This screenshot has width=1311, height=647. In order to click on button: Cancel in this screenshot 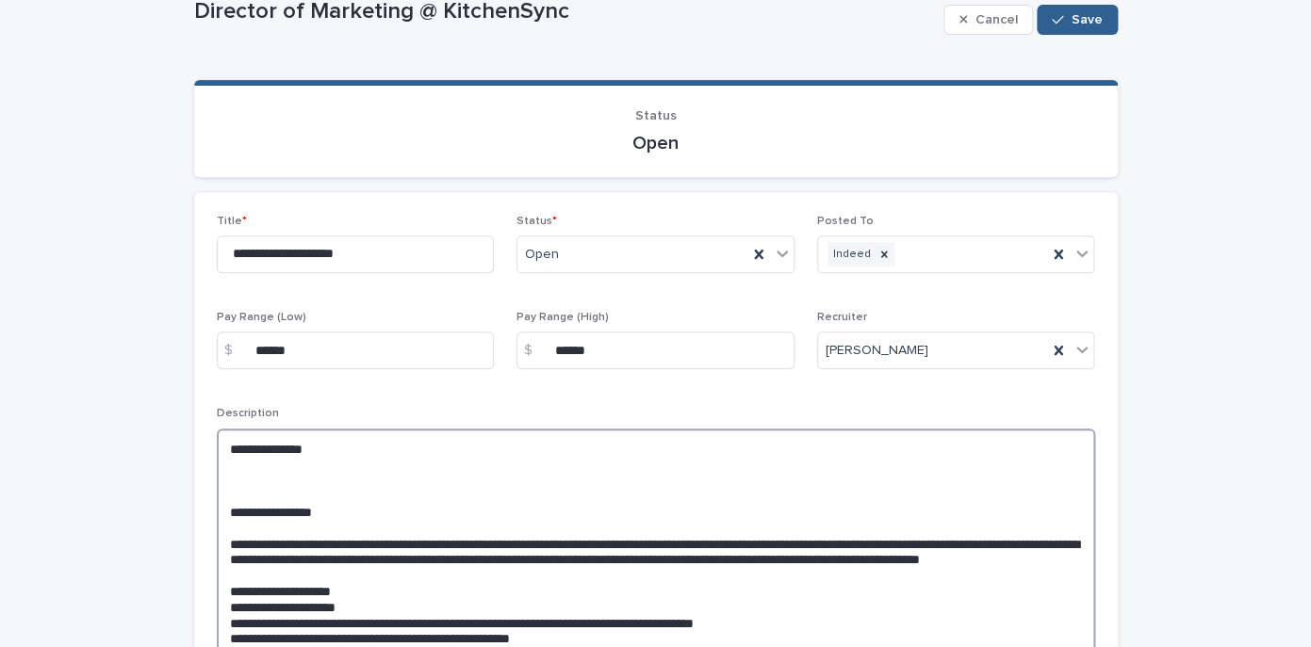, I will do `click(988, 20)`.